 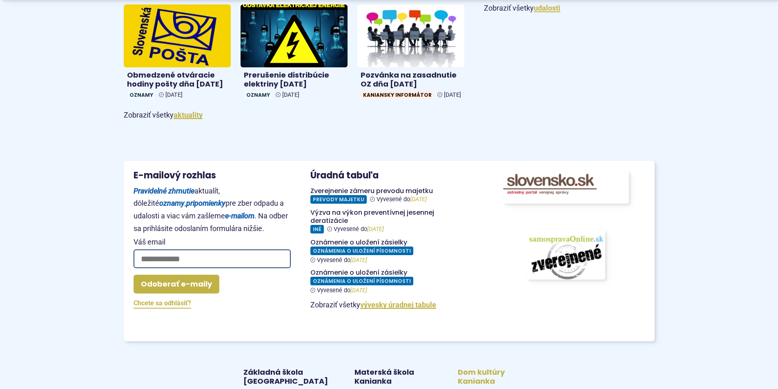 What do you see at coordinates (547, 8) in the screenshot?
I see `a: Zobraziť všetky udalosti` at bounding box center [547, 8].